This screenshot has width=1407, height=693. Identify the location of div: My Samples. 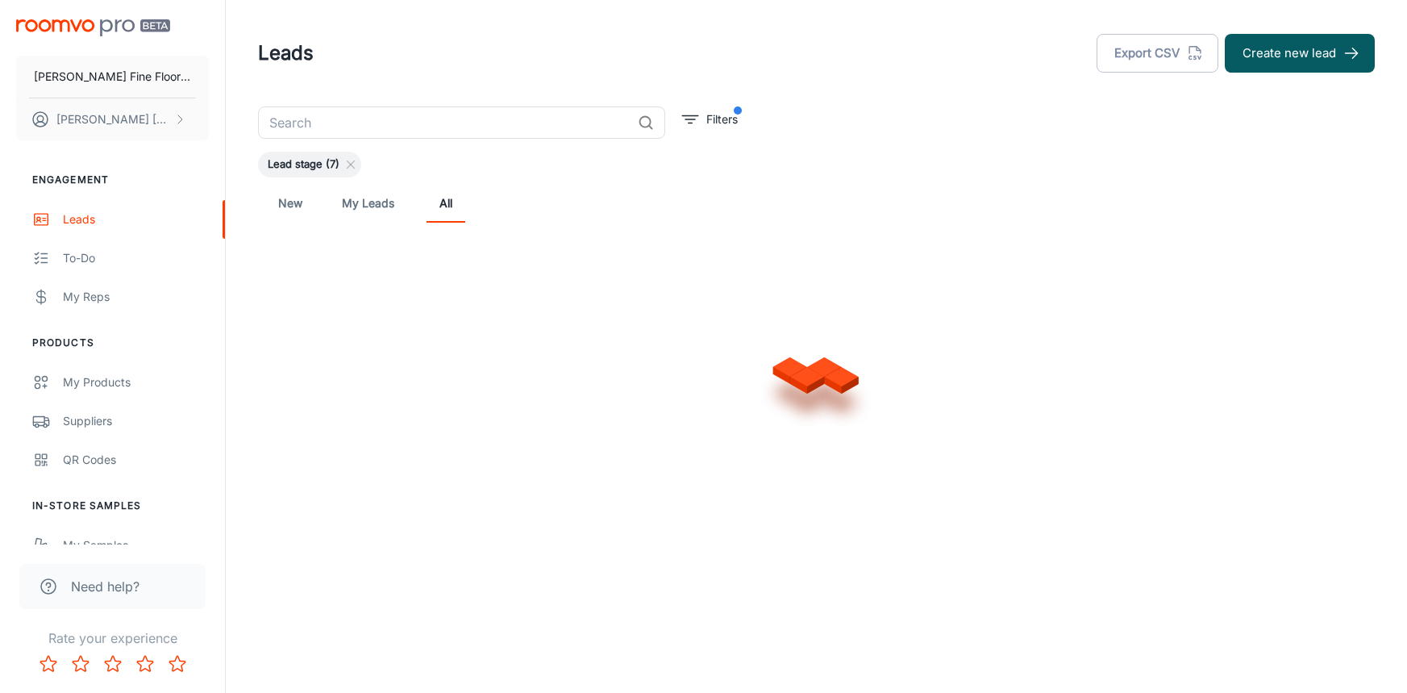
(136, 545).